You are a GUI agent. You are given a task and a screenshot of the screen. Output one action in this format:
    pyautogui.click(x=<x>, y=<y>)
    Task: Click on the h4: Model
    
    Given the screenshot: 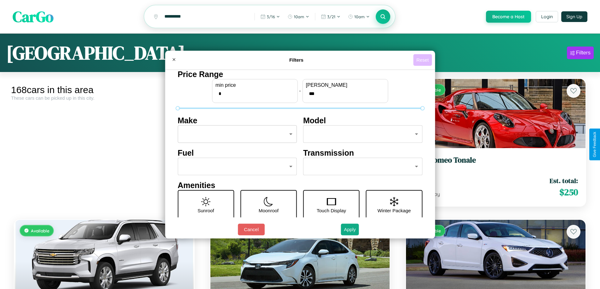 What is the action you would take?
    pyautogui.click(x=363, y=121)
    